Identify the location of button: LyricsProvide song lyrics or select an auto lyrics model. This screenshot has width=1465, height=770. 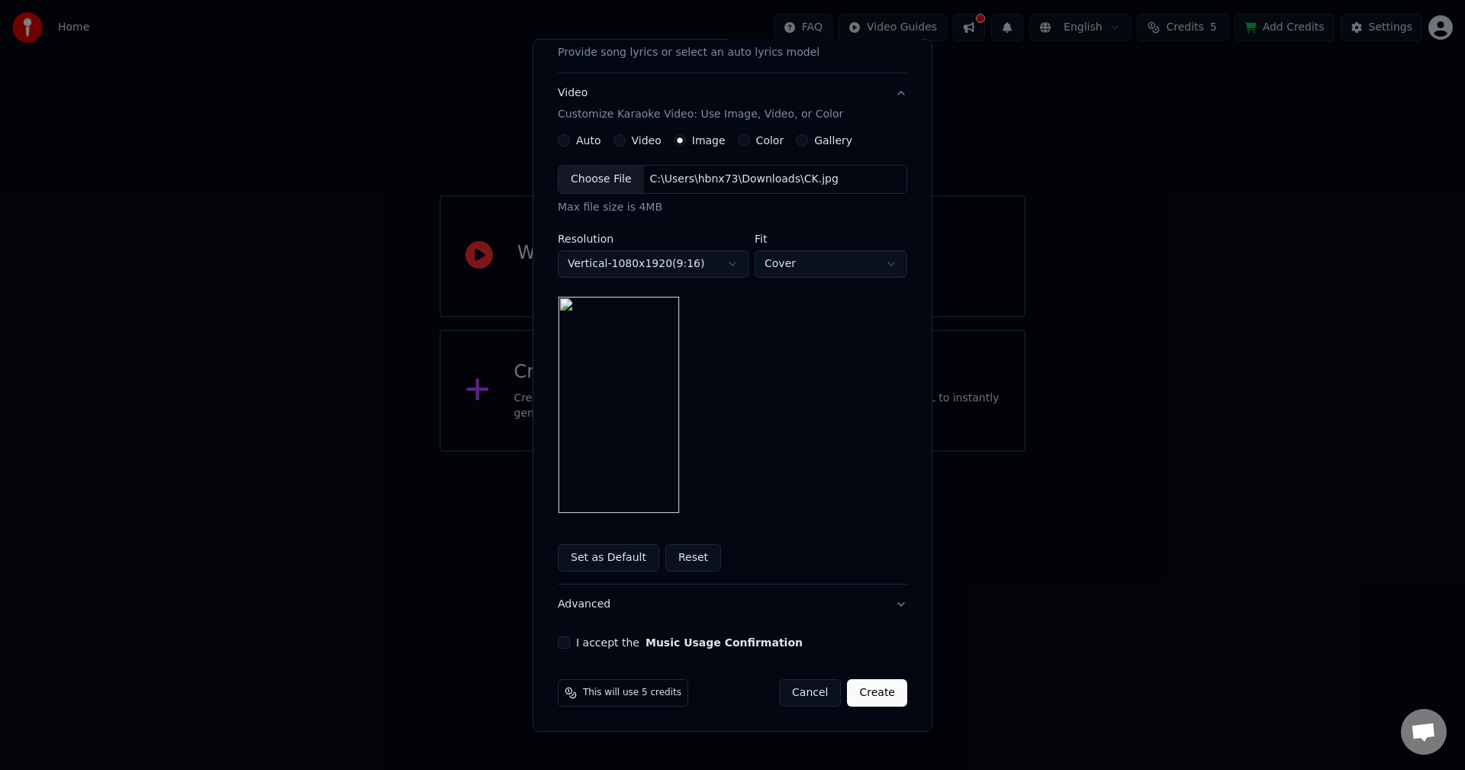
(732, 42).